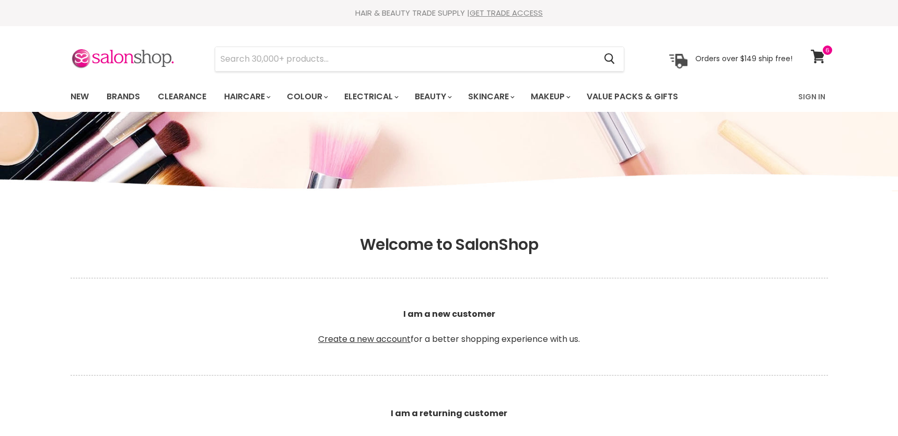 This screenshot has width=898, height=436. Describe the element at coordinates (549, 97) in the screenshot. I see `a: Makeup` at that location.